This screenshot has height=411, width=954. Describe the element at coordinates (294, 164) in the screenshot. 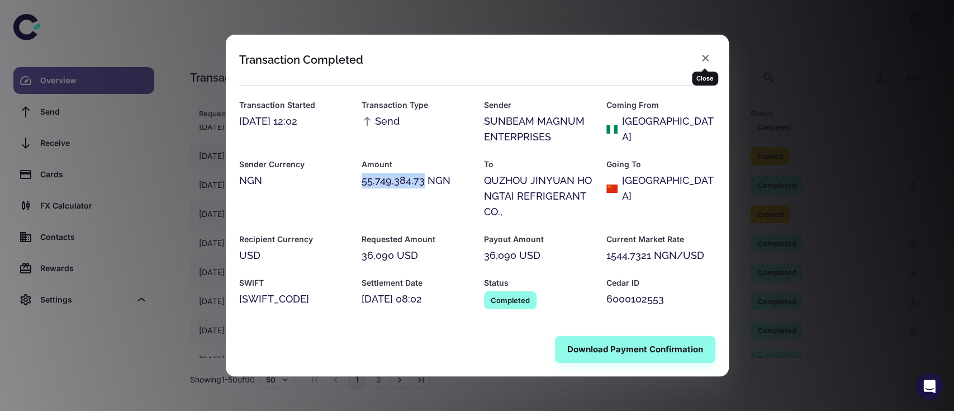

I see `h6: Sender Currency` at that location.